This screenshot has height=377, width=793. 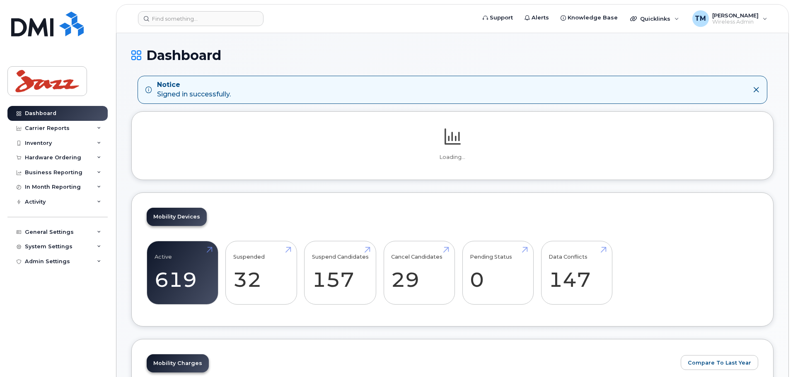 What do you see at coordinates (261, 273) in the screenshot?
I see `a: Suspended 32` at bounding box center [261, 273].